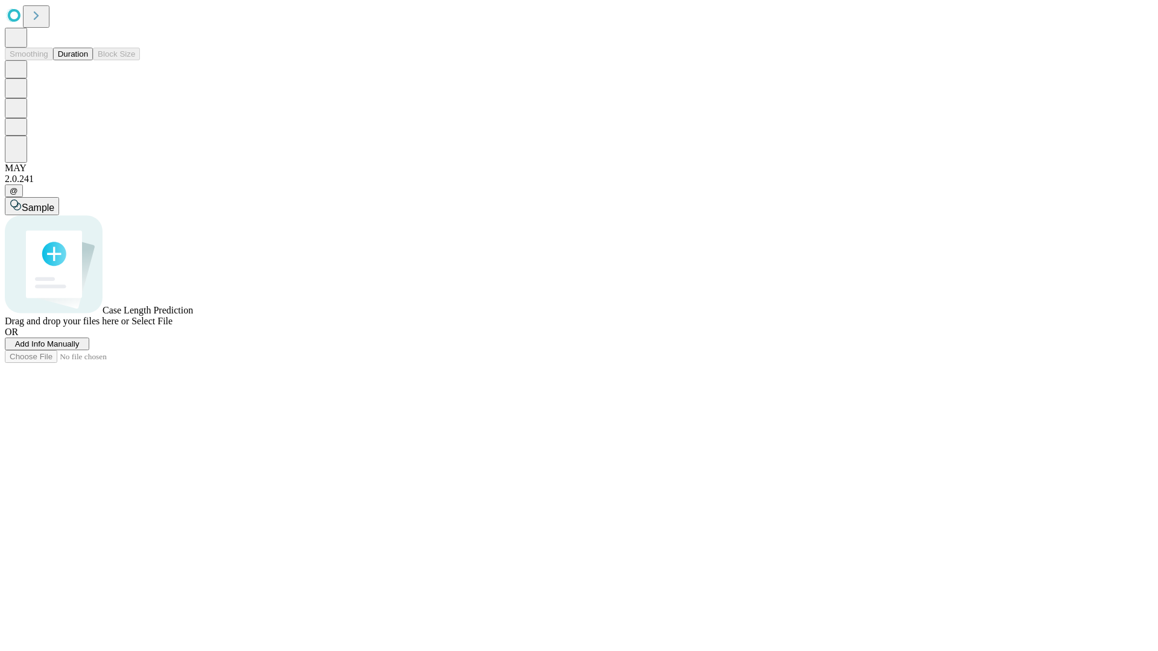  I want to click on span: Case Length Prediction, so click(148, 310).